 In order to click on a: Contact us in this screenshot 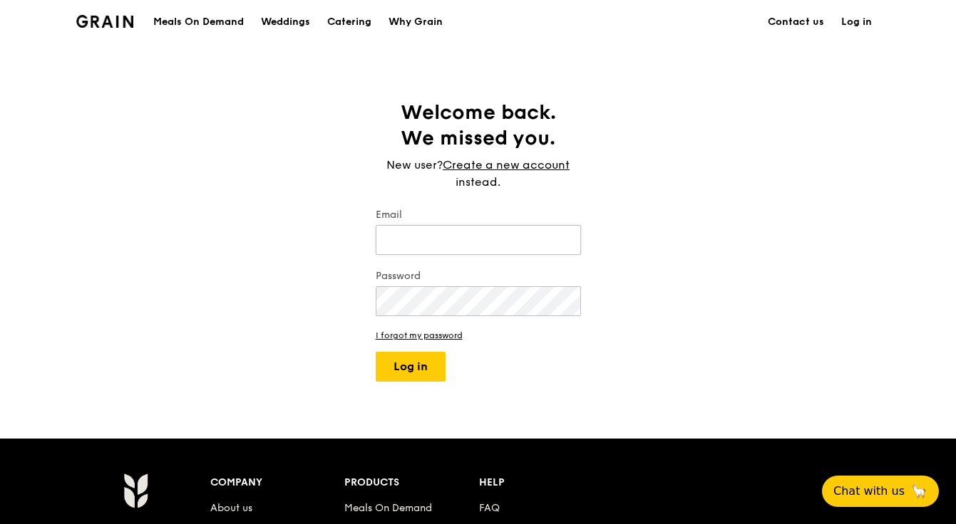, I will do `click(795, 22)`.